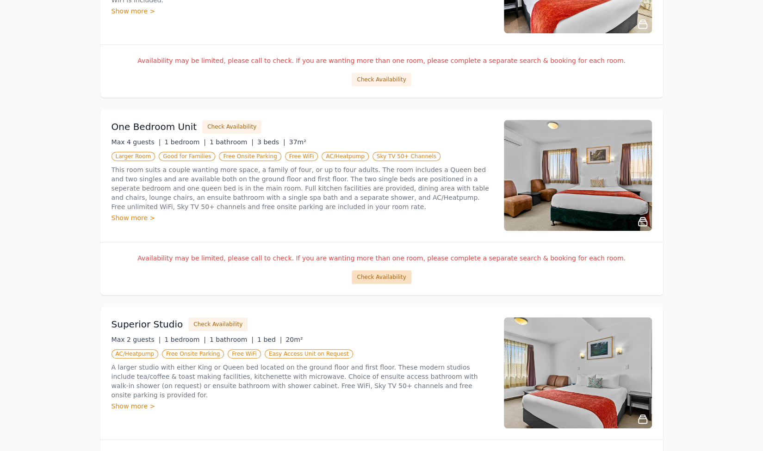  I want to click on span: 37m², so click(298, 142).